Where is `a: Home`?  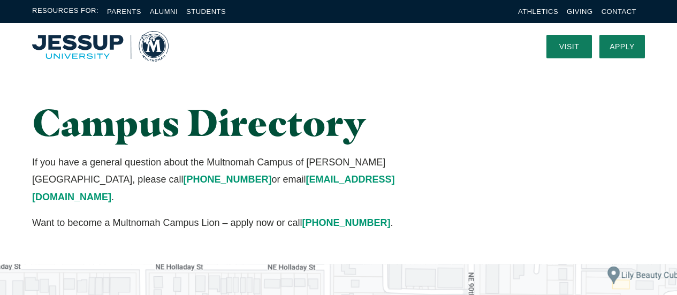 a: Home is located at coordinates (100, 46).